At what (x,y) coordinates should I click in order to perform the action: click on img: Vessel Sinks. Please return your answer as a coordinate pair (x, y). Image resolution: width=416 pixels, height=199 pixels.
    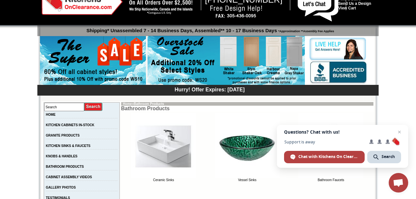
    Looking at the image, I should click on (247, 146).